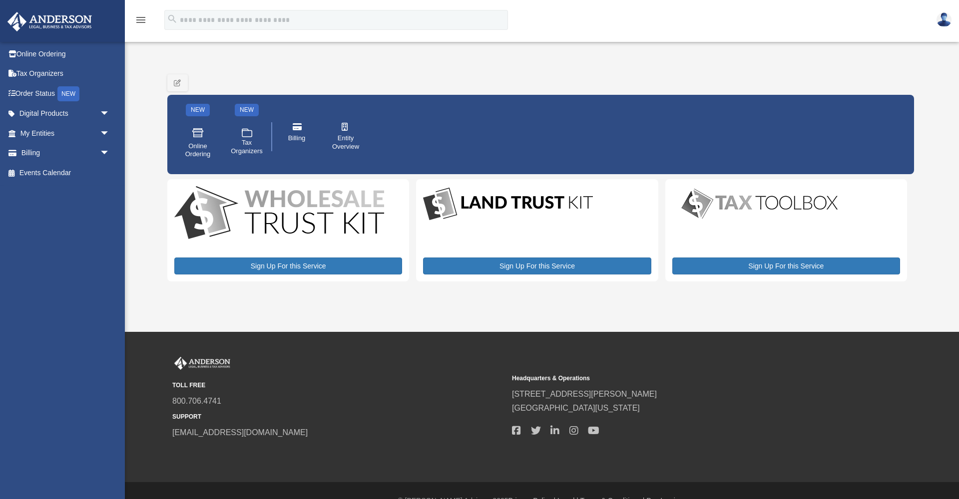 This screenshot has width=959, height=499. I want to click on img: WS-Trust-Kit-lgo-1.jpg, so click(279, 214).